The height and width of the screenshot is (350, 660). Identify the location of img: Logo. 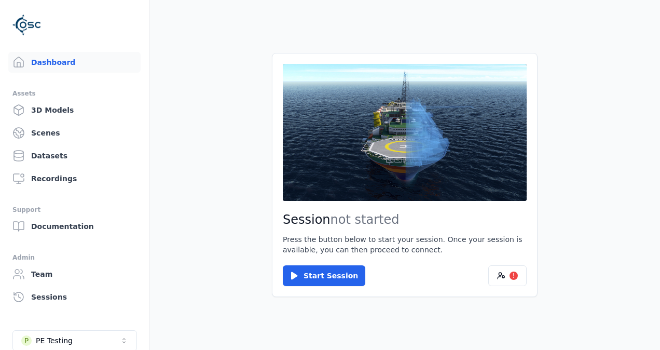
(27, 25).